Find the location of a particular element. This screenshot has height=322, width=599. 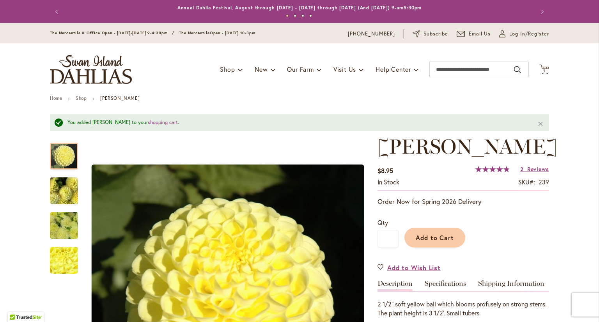

button: 1 is located at coordinates (544, 69).